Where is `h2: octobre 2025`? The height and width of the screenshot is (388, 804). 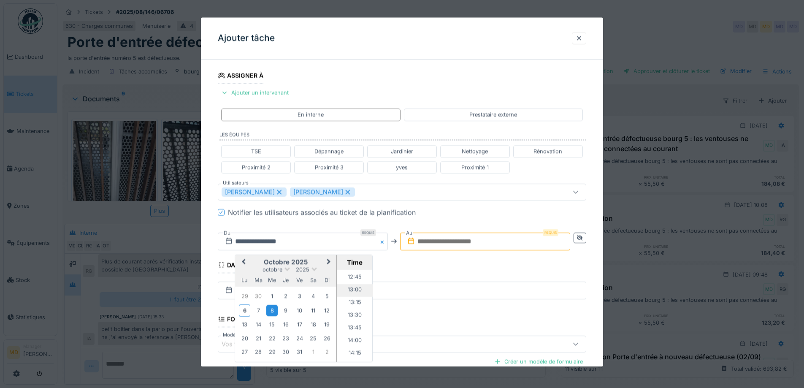 h2: octobre 2025 is located at coordinates (286, 262).